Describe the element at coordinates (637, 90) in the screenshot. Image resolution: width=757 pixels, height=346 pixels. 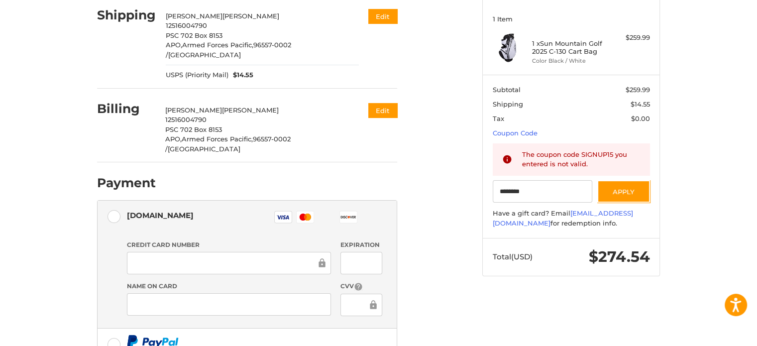
I see `span: $259.99` at that location.